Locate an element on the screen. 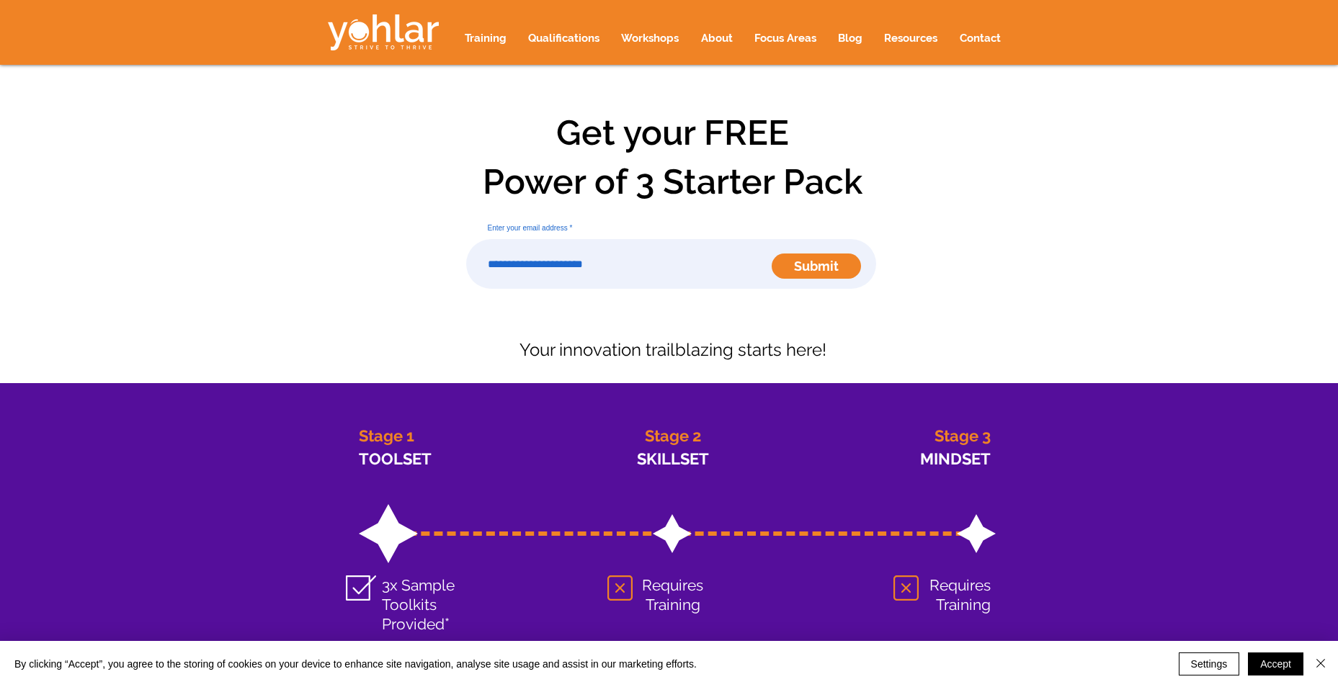 The width and height of the screenshot is (1338, 687). a: Contact is located at coordinates (980, 38).